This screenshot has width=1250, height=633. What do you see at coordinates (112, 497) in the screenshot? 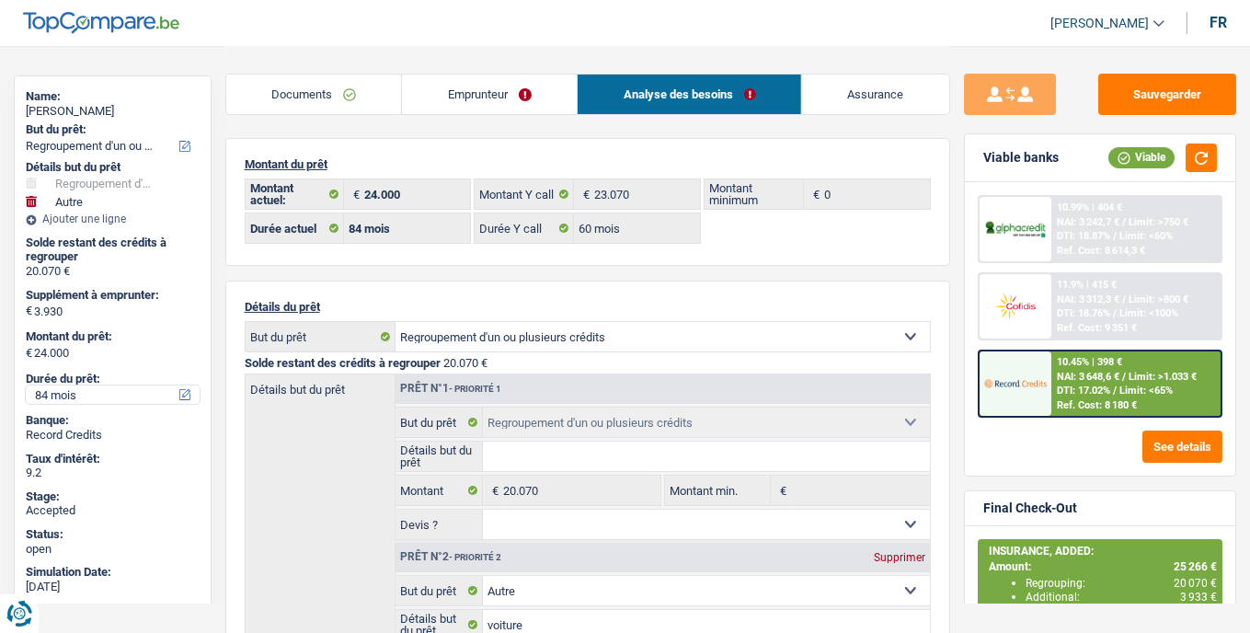
I see `div: Stage:` at bounding box center [112, 497].